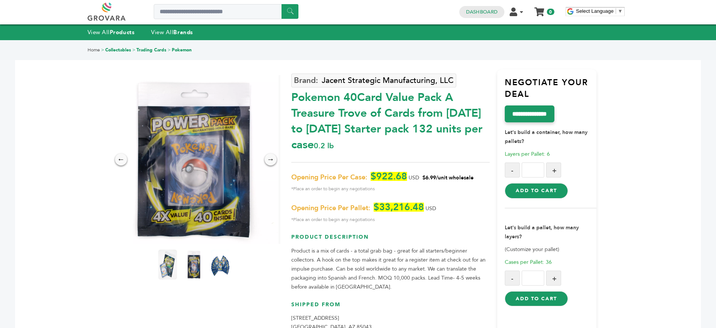 The image size is (716, 328). What do you see at coordinates (181, 50) in the screenshot?
I see `a: Pokemon` at bounding box center [181, 50].